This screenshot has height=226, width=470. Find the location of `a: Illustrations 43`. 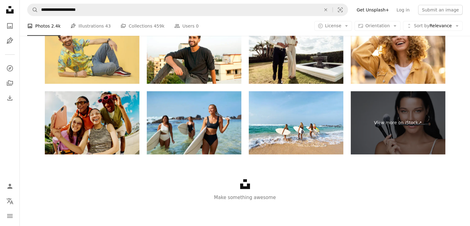

a: Illustrations 43 is located at coordinates (91, 26).